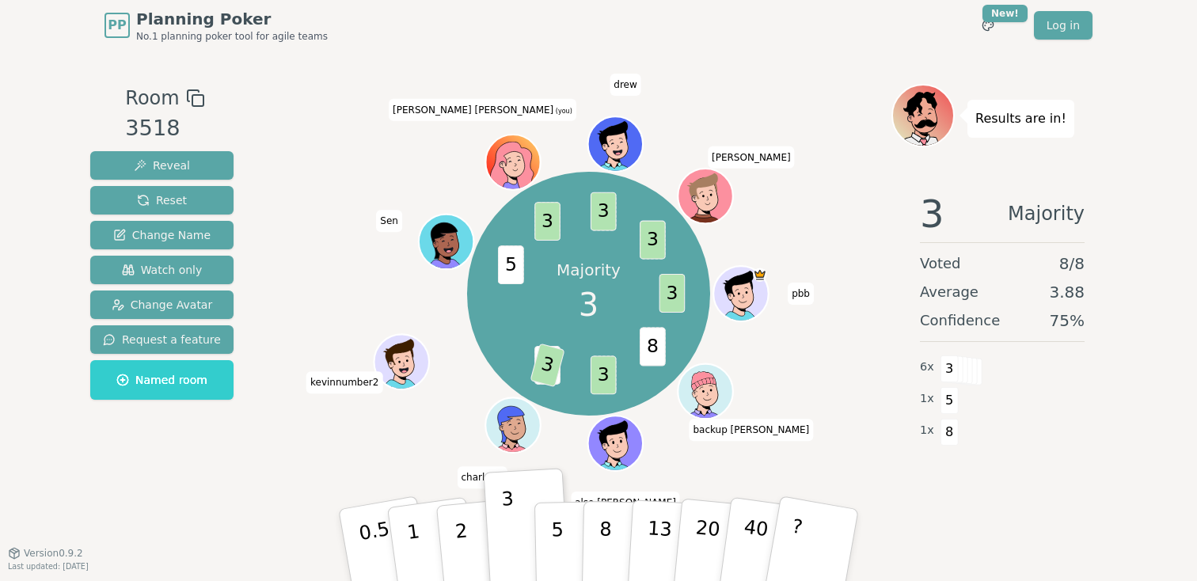 The width and height of the screenshot is (1197, 581). Describe the element at coordinates (232, 19) in the screenshot. I see `span: Planning Poker` at that location.